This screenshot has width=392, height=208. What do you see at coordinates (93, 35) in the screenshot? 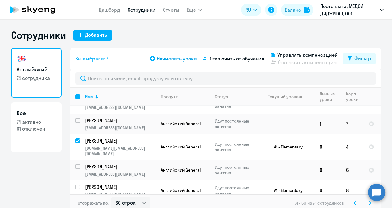
I see `button: Добавить` at bounding box center [93, 35].